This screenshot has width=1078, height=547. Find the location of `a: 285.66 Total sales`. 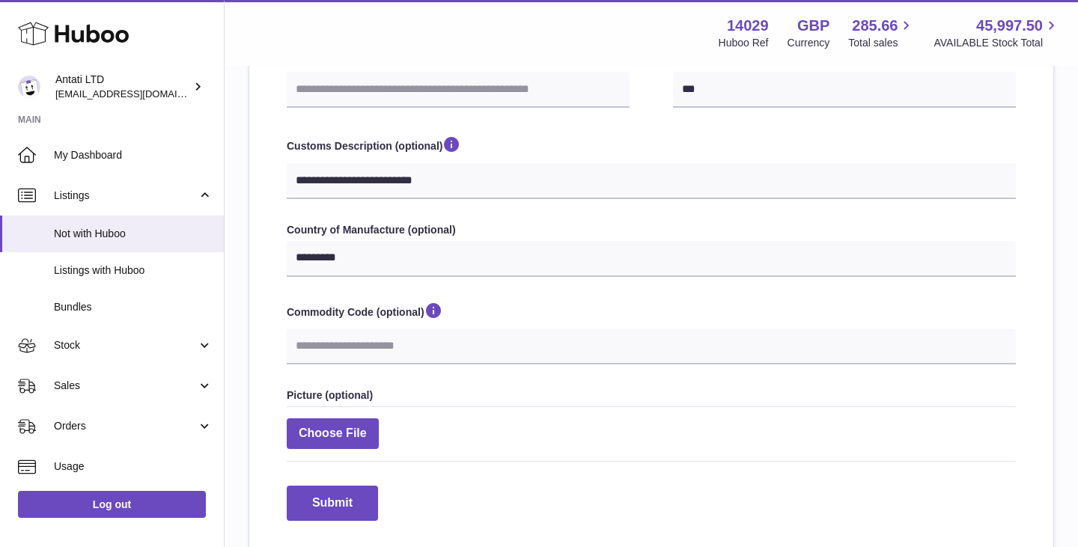

a: 285.66 Total sales is located at coordinates (881, 33).